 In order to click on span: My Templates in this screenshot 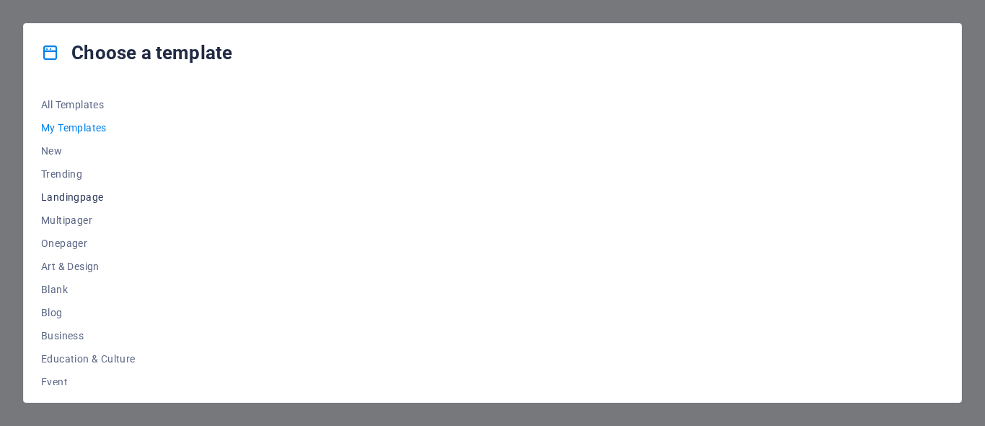, I will do `click(88, 128)`.